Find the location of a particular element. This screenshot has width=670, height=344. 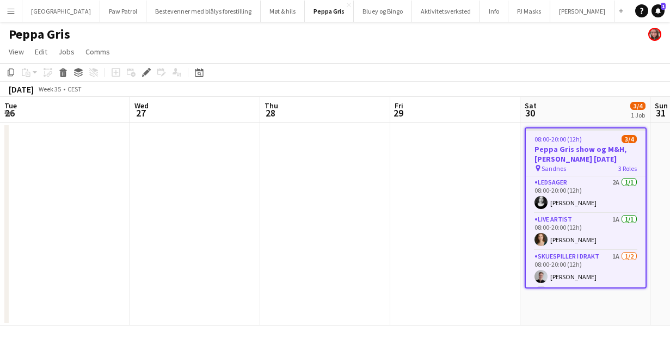

a: View is located at coordinates (16, 52).